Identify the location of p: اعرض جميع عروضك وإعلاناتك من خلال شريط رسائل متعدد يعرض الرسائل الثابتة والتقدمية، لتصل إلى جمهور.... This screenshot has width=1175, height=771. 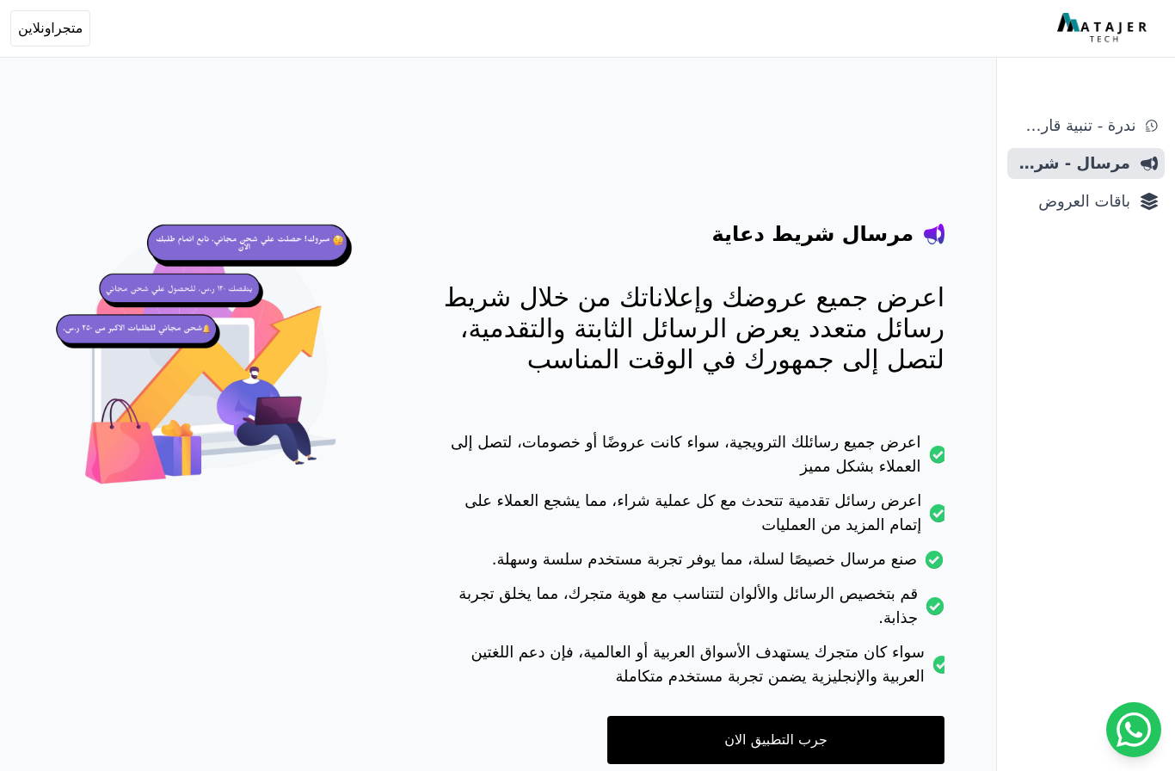
(691, 329).